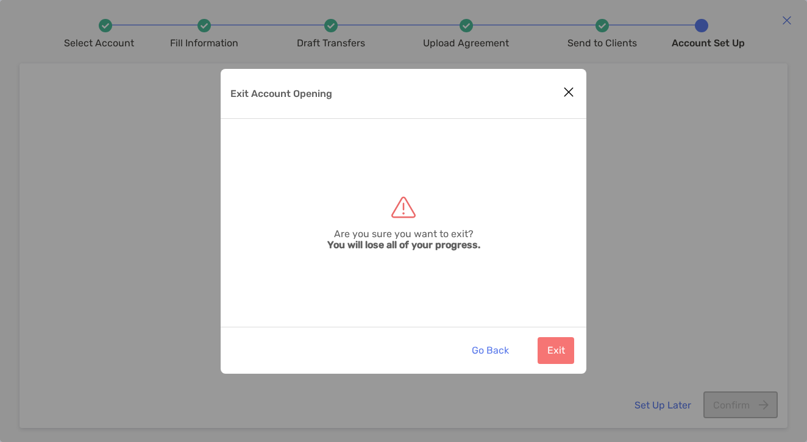 This screenshot has width=807, height=442. What do you see at coordinates (404, 245) in the screenshot?
I see `strong: You will lose all of your progress.` at bounding box center [404, 245].